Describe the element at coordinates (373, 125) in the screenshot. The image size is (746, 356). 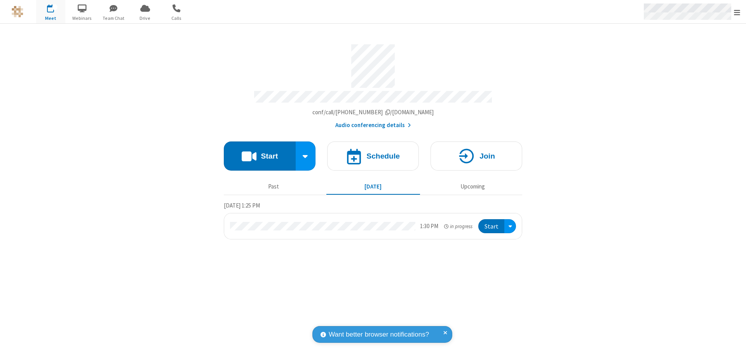
I see `button: Audio conferencing details` at that location.